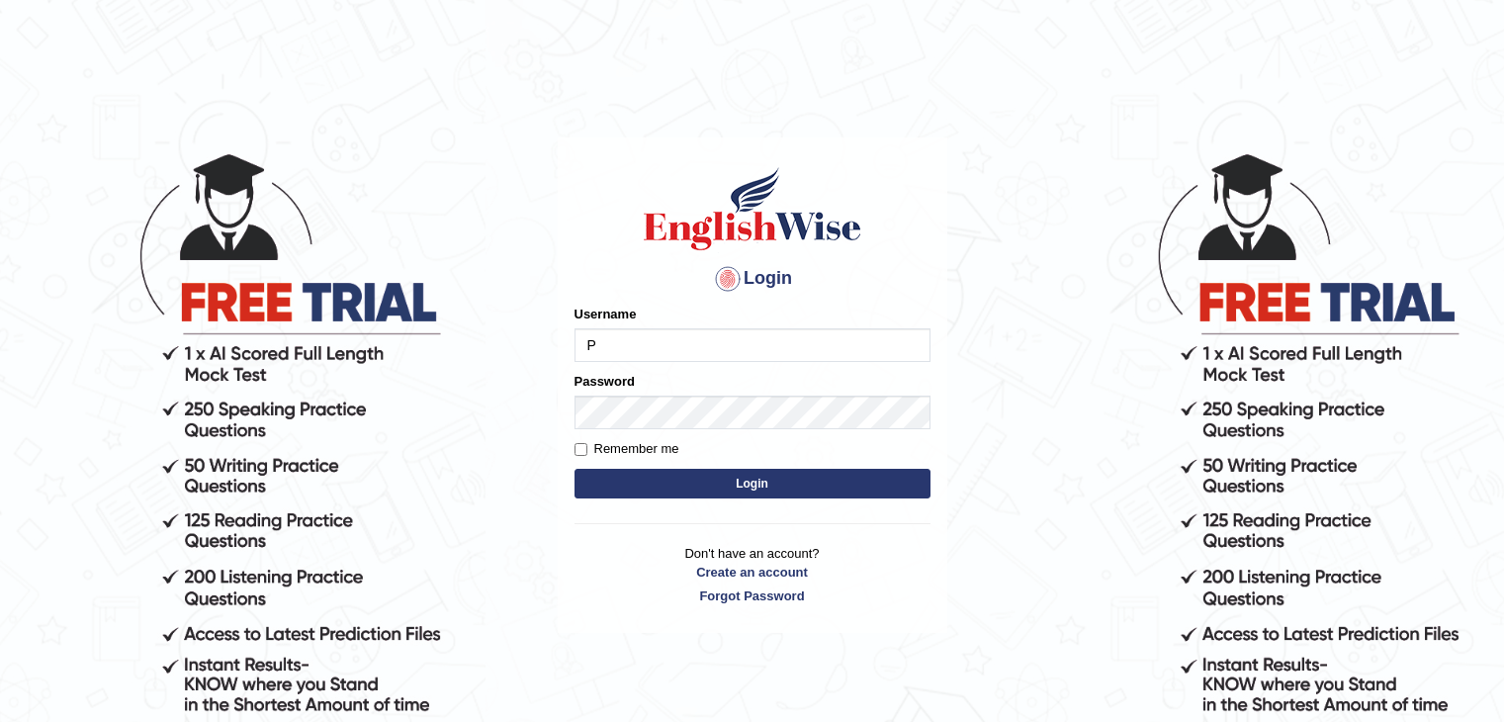 The width and height of the screenshot is (1504, 722). What do you see at coordinates (752, 574) in the screenshot?
I see `p: Don't have an account?` at bounding box center [752, 574].